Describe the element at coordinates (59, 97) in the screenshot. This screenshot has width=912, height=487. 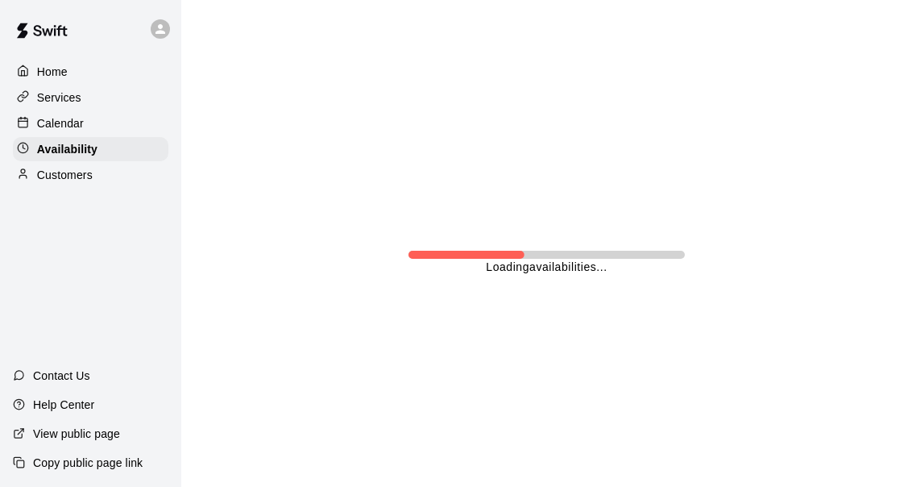
I see `p: Services` at that location.